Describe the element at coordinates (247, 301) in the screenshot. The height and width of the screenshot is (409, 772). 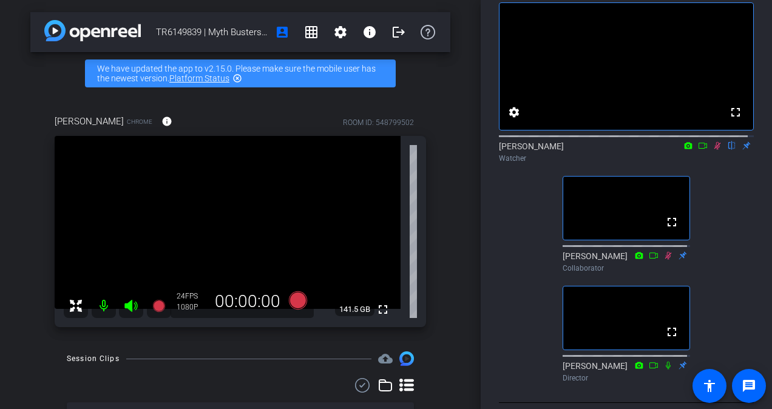
I see `div: 00:00:00` at that location.